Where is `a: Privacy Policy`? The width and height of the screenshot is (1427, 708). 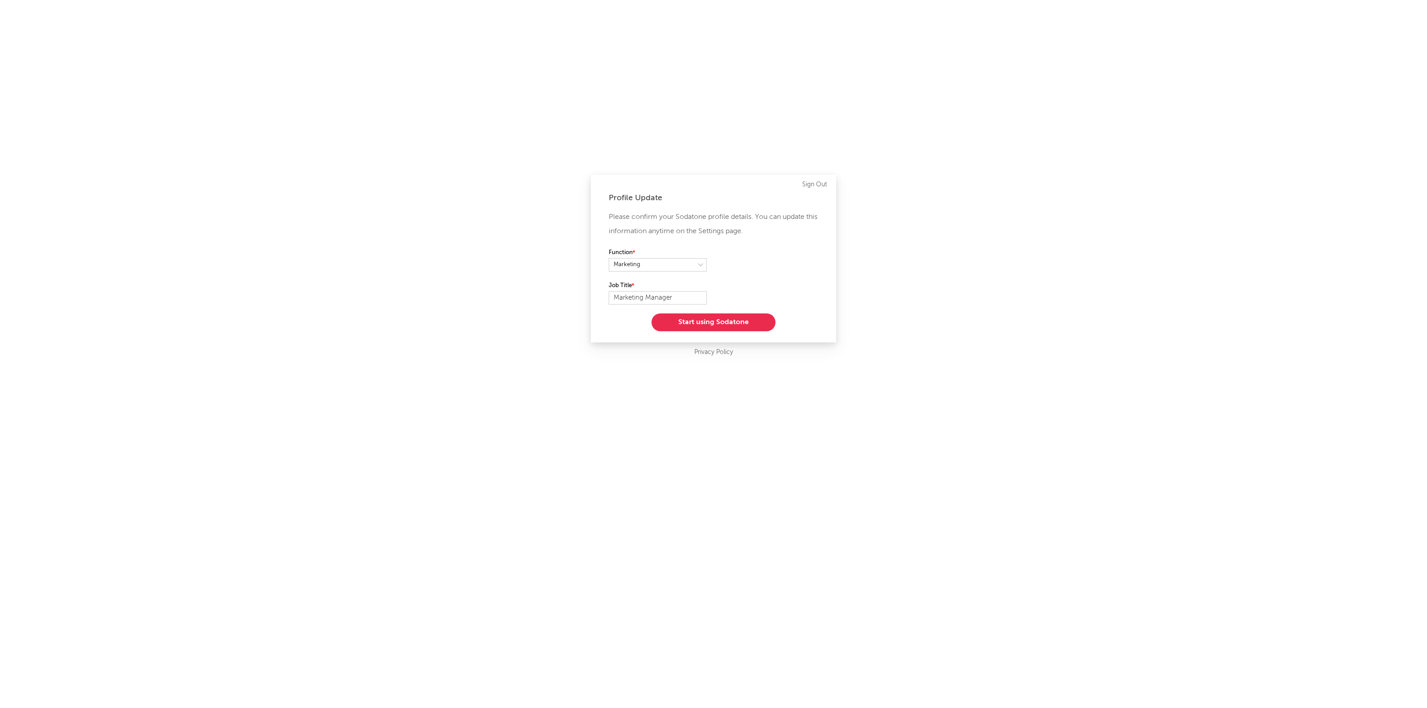
a: Privacy Policy is located at coordinates (713, 352).